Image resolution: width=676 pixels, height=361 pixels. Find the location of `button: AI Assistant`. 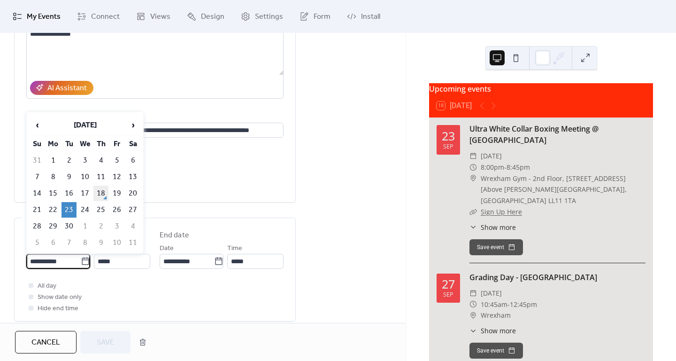

button: AI Assistant is located at coordinates (62, 88).